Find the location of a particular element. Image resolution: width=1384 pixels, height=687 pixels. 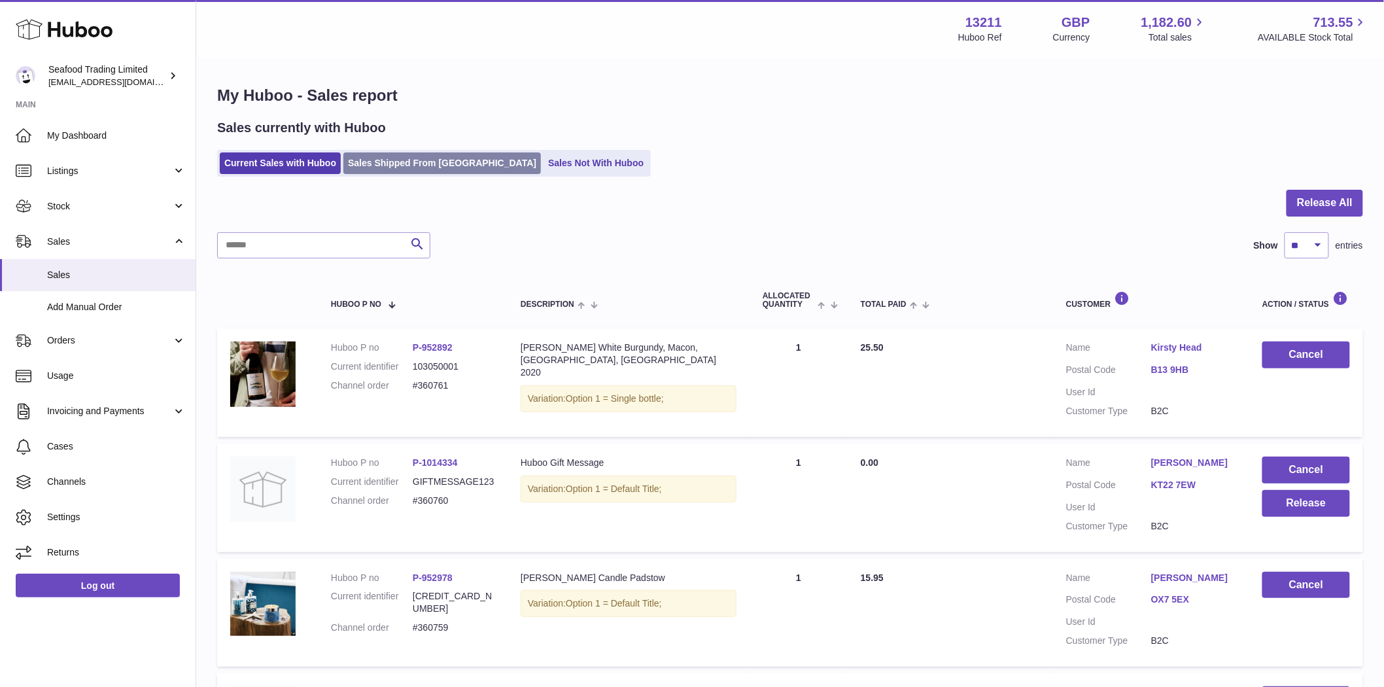

dd: #360760 is located at coordinates (453, 500).